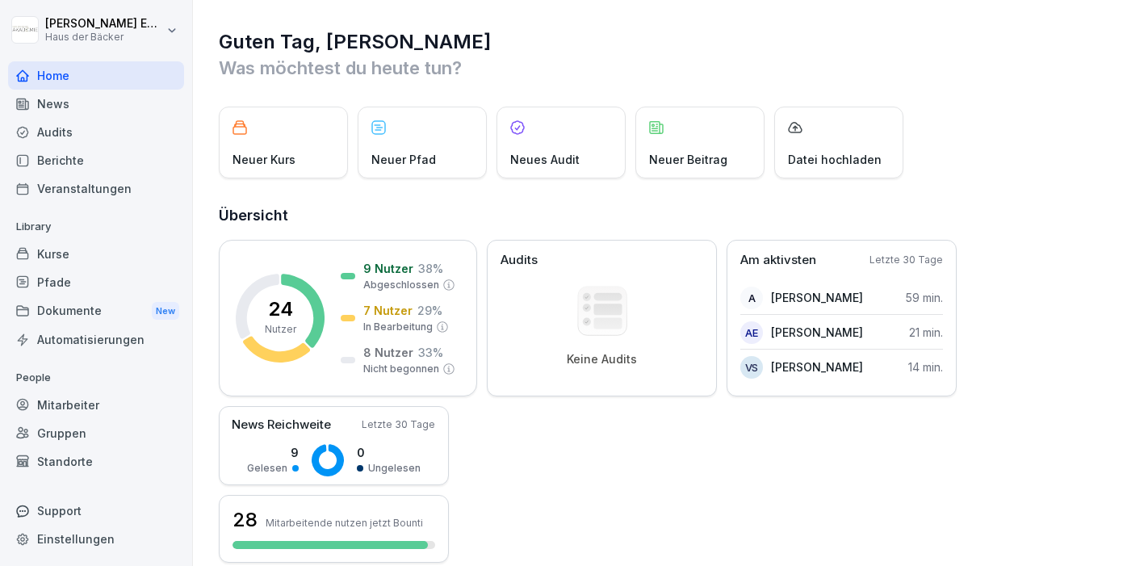 This screenshot has height=566, width=1148. Describe the element at coordinates (388, 452) in the screenshot. I see `p: 0` at that location.